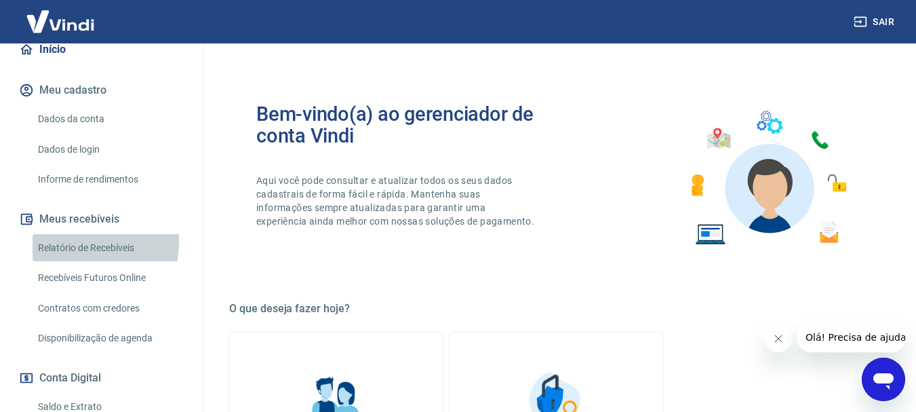 The width and height of the screenshot is (916, 412). What do you see at coordinates (109, 338) in the screenshot?
I see `a: Disponibilização de agenda` at bounding box center [109, 338].